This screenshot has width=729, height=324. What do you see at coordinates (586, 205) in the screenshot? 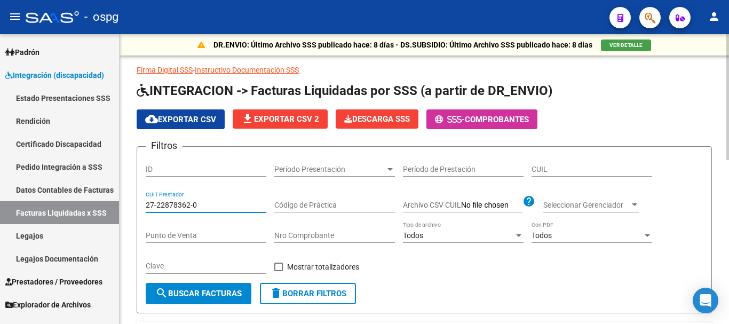
I see `span: Seleccionar Gerenciador` at bounding box center [586, 205].